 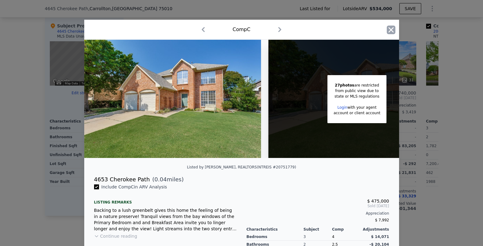 I want to click on div: Characteristics, so click(x=275, y=229).